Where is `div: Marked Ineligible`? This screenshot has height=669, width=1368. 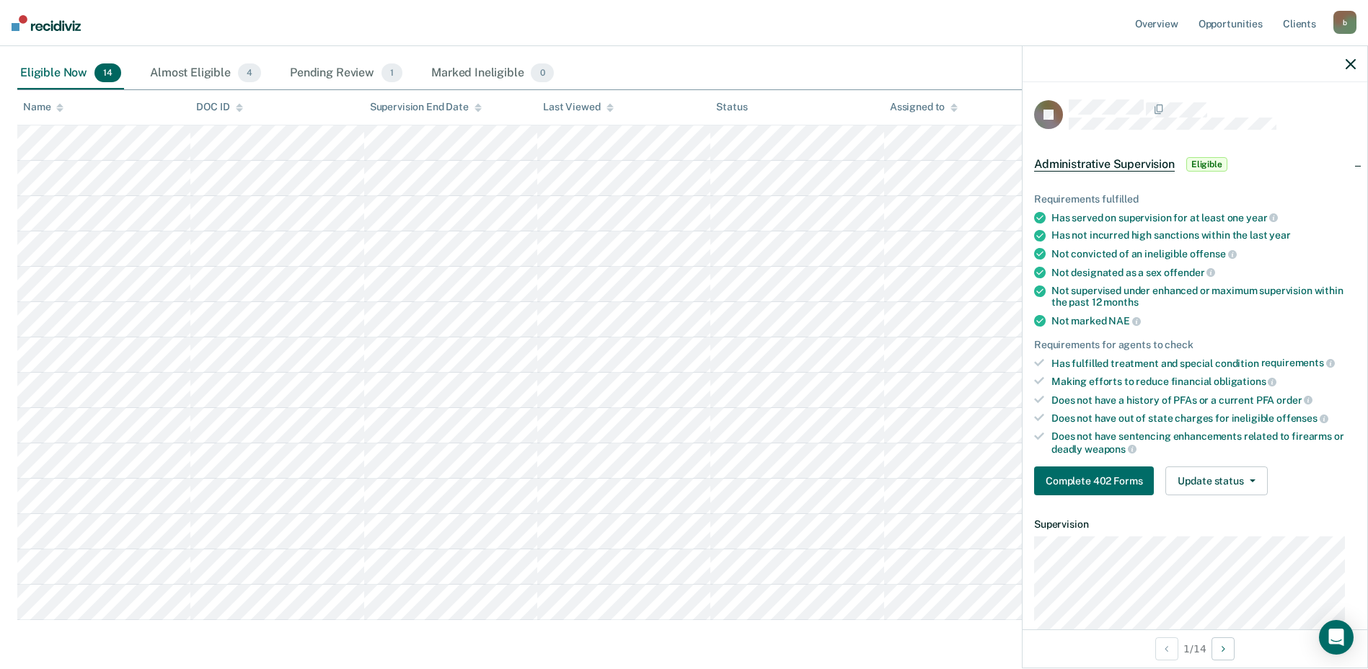
div: Marked Ineligible is located at coordinates (493, 74).